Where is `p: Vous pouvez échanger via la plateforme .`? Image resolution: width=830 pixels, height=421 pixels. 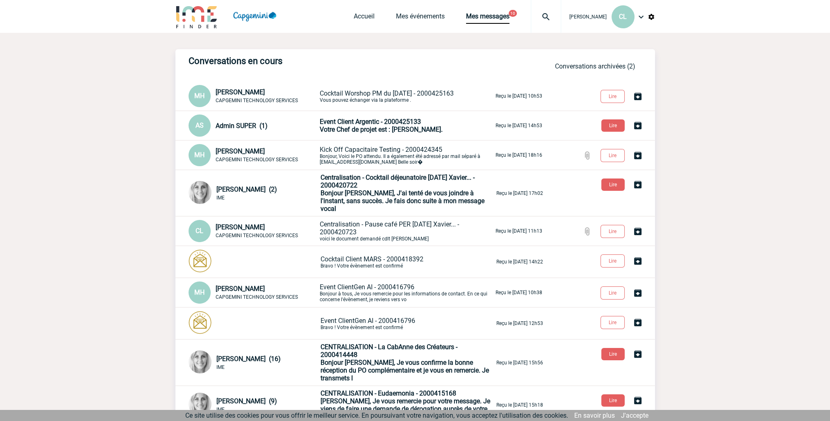 p: Vous pouvez échanger via la plateforme . is located at coordinates (407, 96).